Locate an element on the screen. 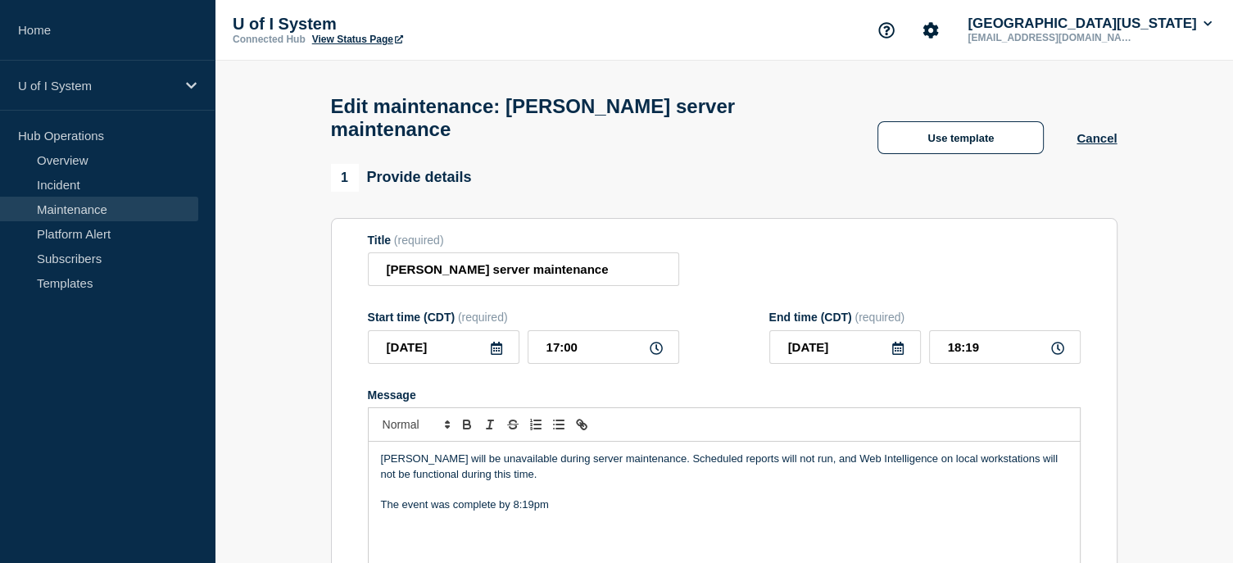  button: Cancel is located at coordinates (1096, 138).